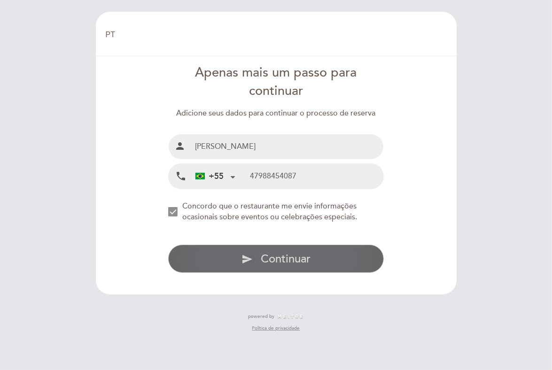  I want to click on span: powered by, so click(261, 316).